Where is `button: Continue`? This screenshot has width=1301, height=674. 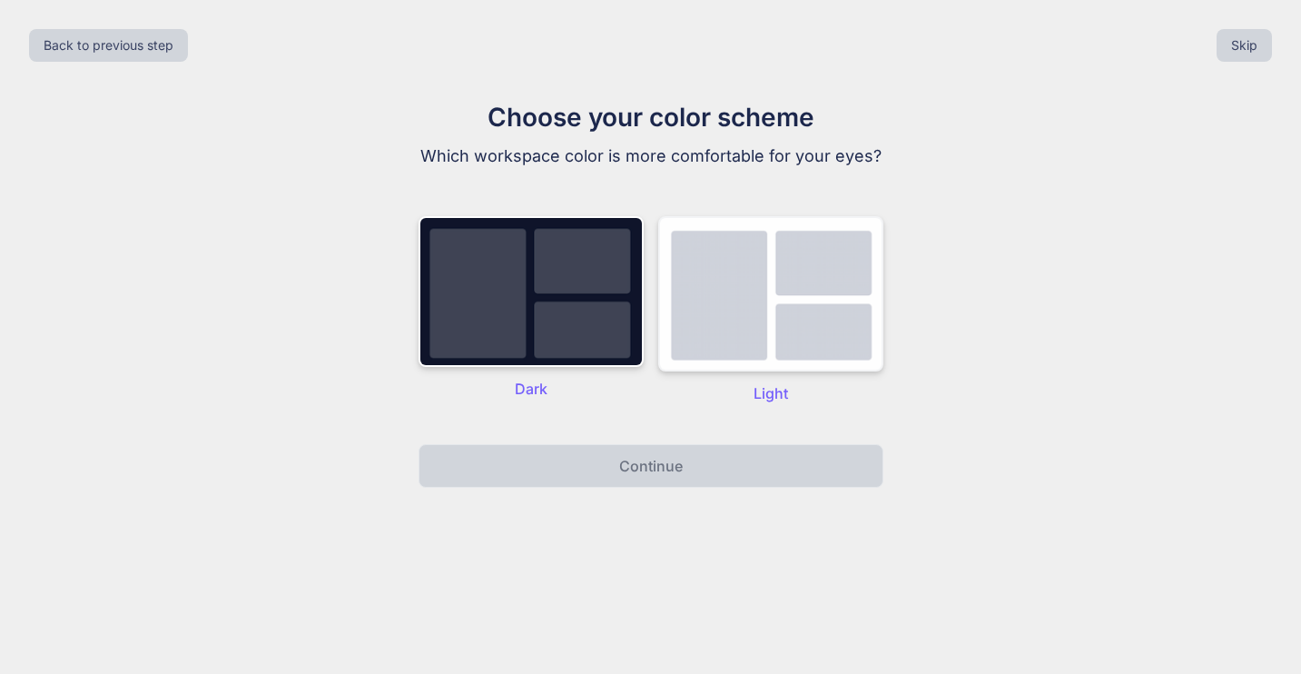
button: Continue is located at coordinates (651, 466).